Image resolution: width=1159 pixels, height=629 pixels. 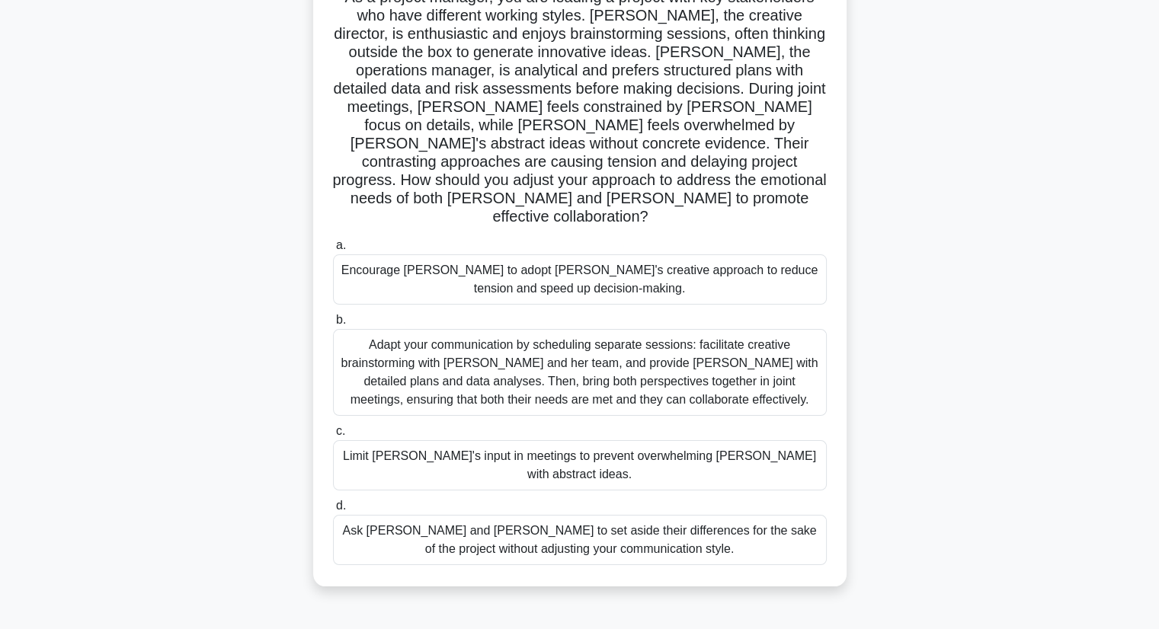 What do you see at coordinates (341, 505) in the screenshot?
I see `span: d.` at bounding box center [341, 505].